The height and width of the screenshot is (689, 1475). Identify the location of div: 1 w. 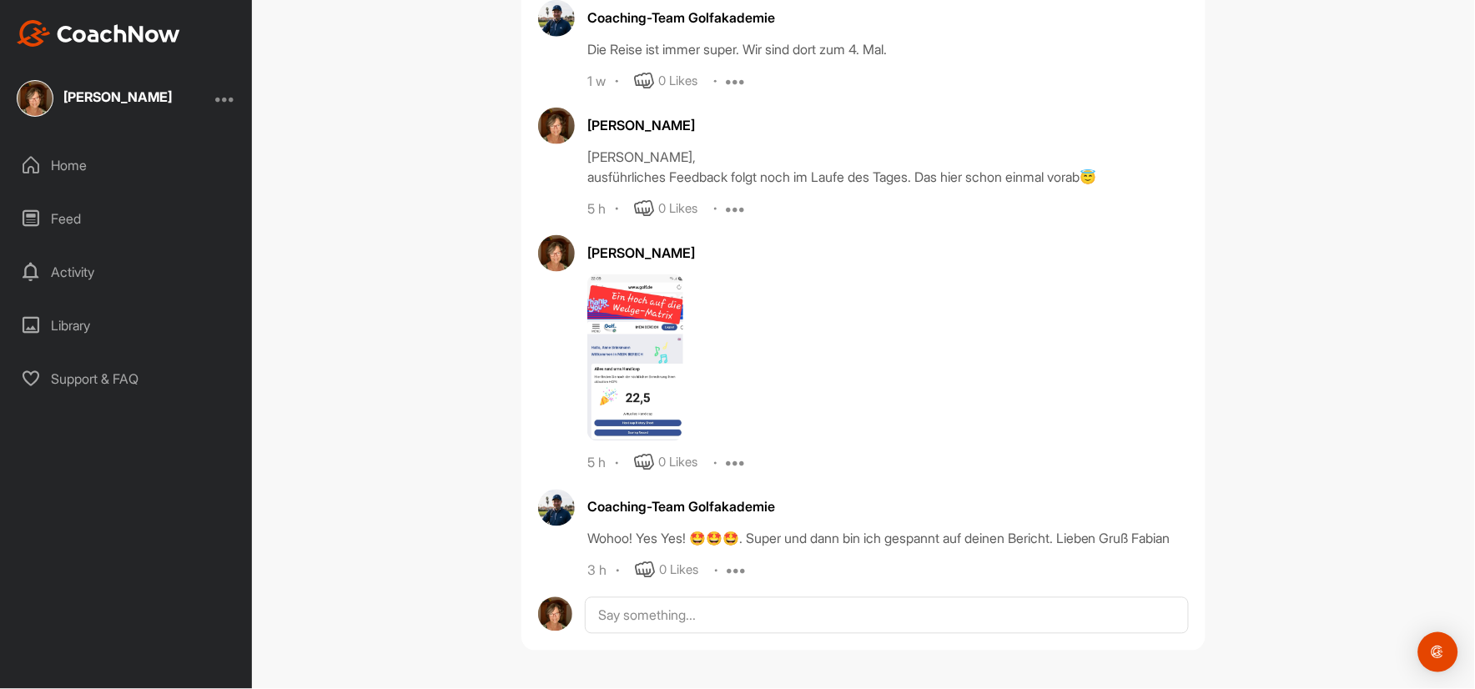
(597, 82).